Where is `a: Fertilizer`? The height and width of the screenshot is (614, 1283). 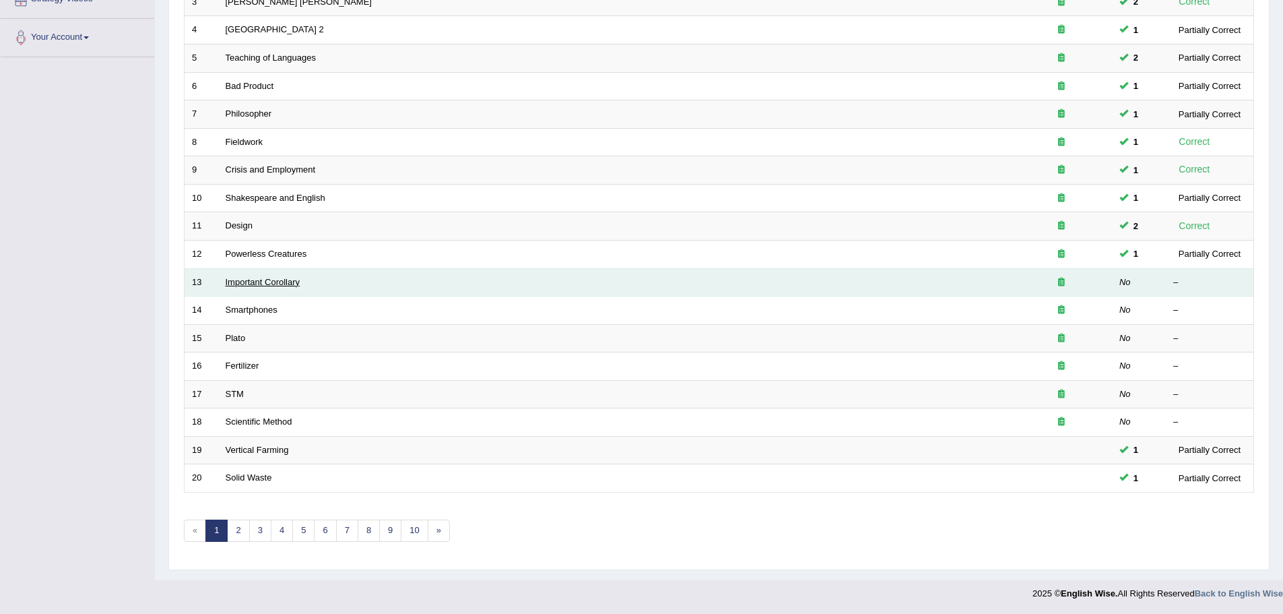
a: Fertilizer is located at coordinates (242, 365).